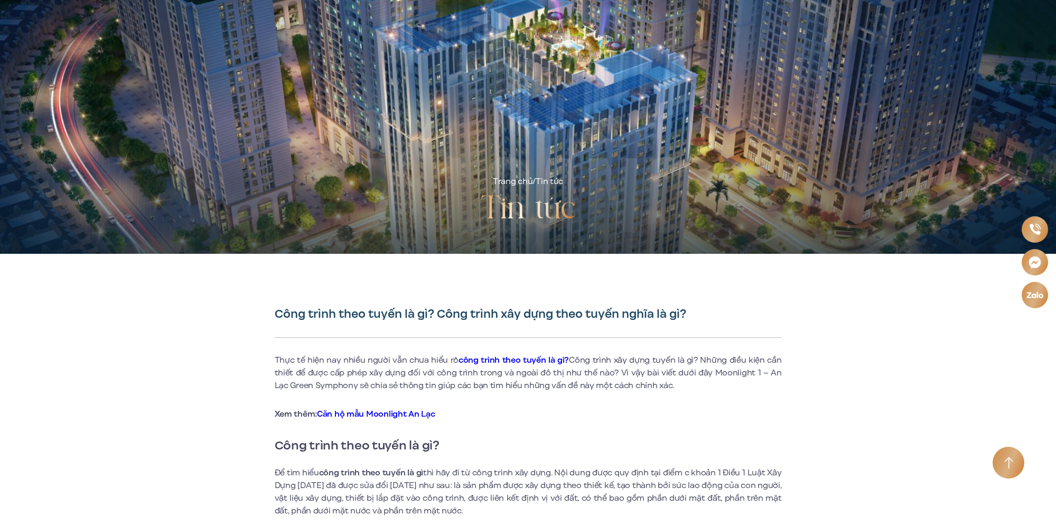  I want to click on img: Phone icon, so click(1035, 229).